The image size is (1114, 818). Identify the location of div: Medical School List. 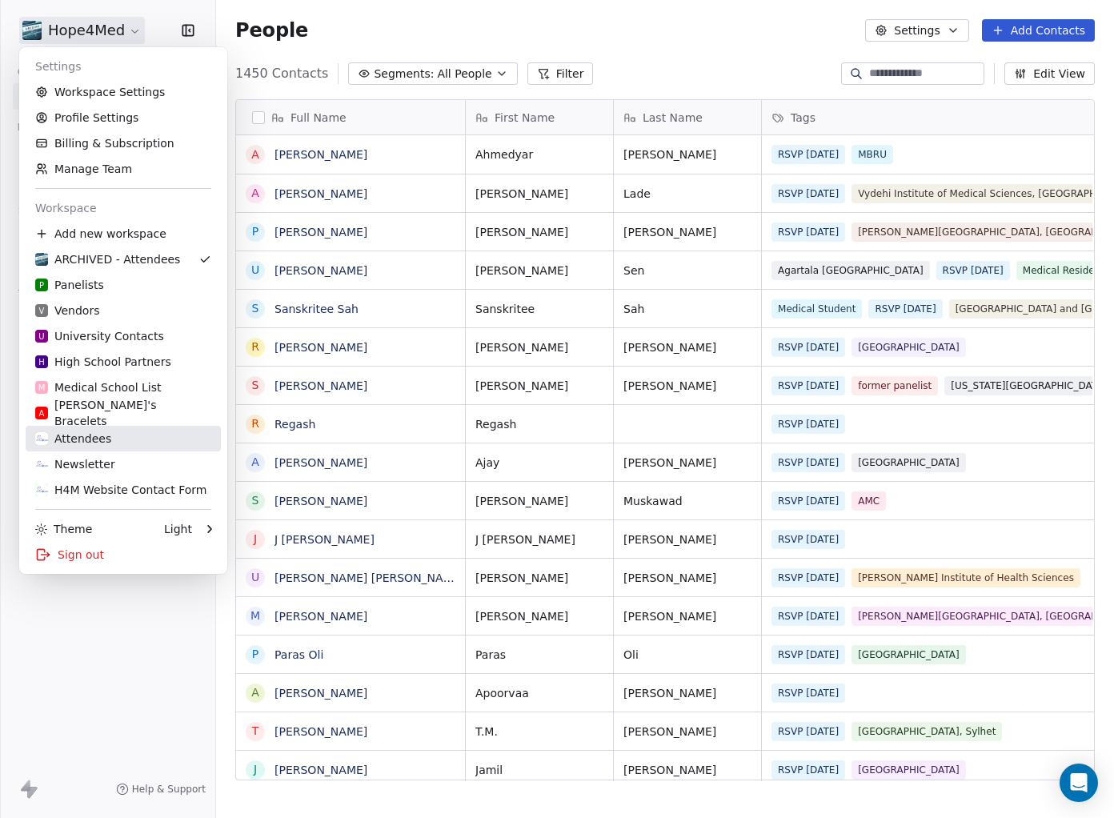
(98, 387).